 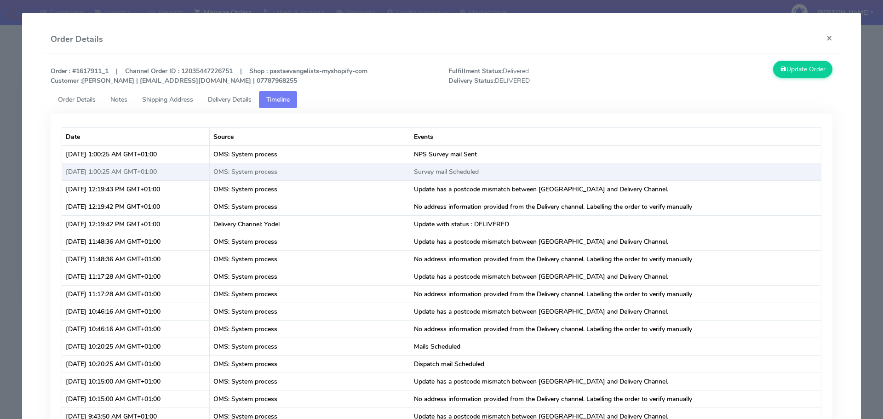 What do you see at coordinates (616, 137) in the screenshot?
I see `th: Events` at bounding box center [616, 137].